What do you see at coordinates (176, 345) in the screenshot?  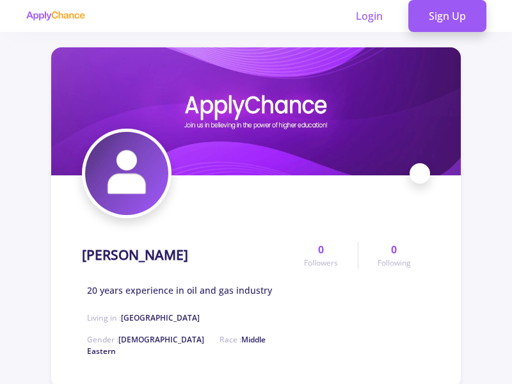 I see `span: Race :` at bounding box center [176, 345].